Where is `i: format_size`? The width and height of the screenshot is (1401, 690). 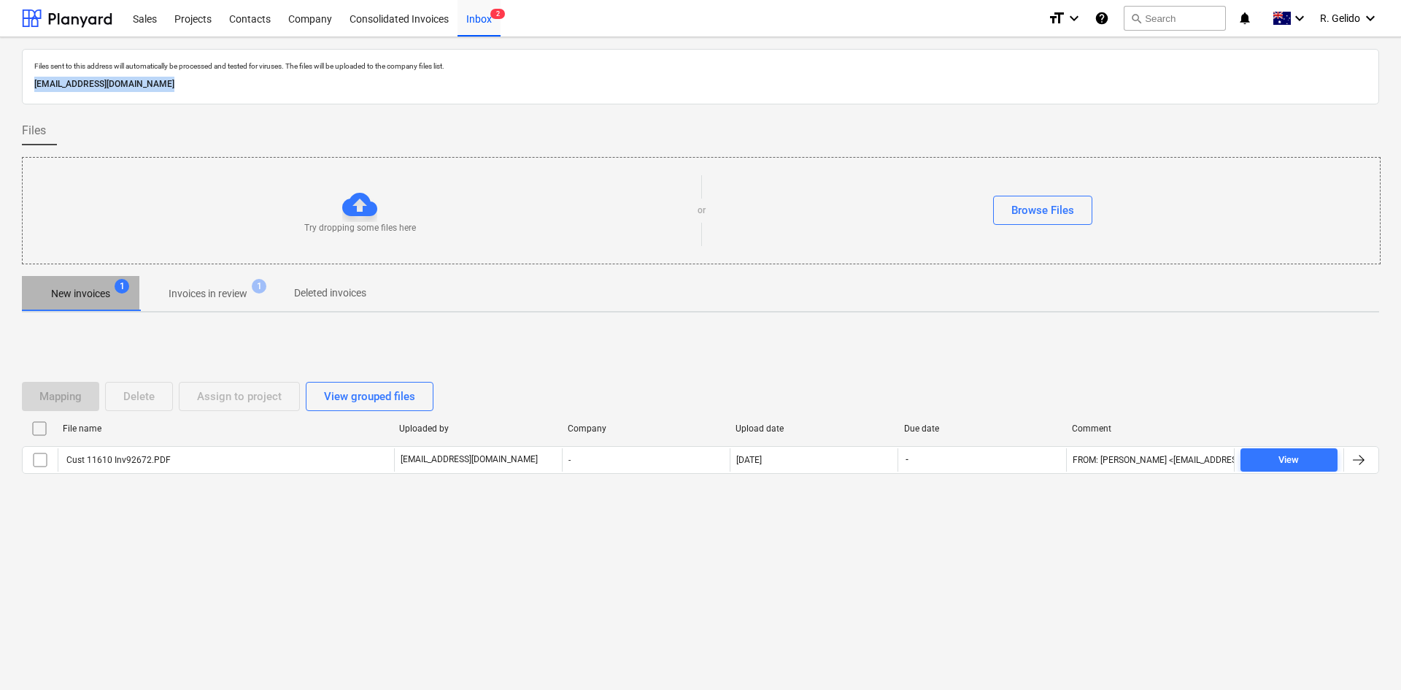 i: format_size is located at coordinates (1057, 18).